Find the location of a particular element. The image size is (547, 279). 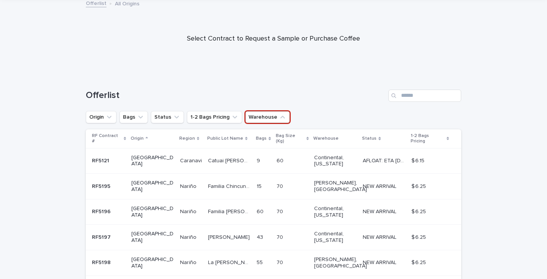

p: 55 is located at coordinates (260, 262).